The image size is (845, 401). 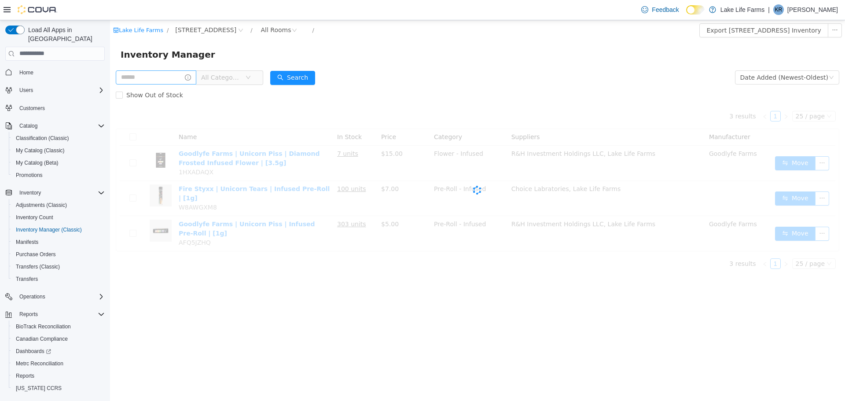 What do you see at coordinates (59, 254) in the screenshot?
I see `button: Purchase Orders` at bounding box center [59, 254].